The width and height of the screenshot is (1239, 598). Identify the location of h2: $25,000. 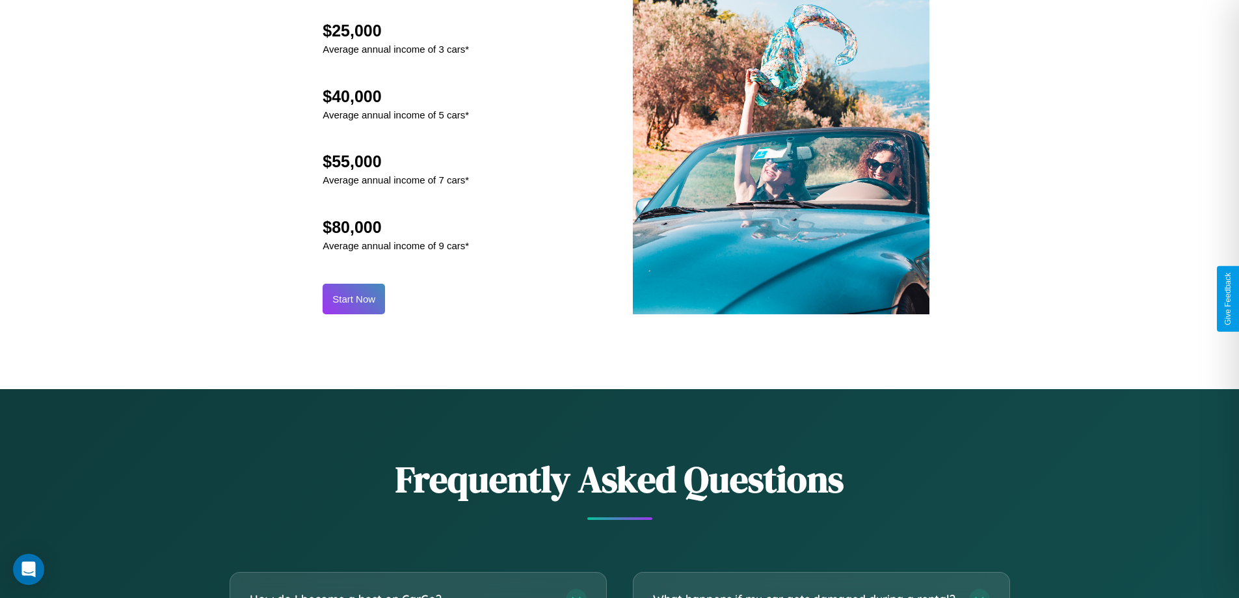
(395, 31).